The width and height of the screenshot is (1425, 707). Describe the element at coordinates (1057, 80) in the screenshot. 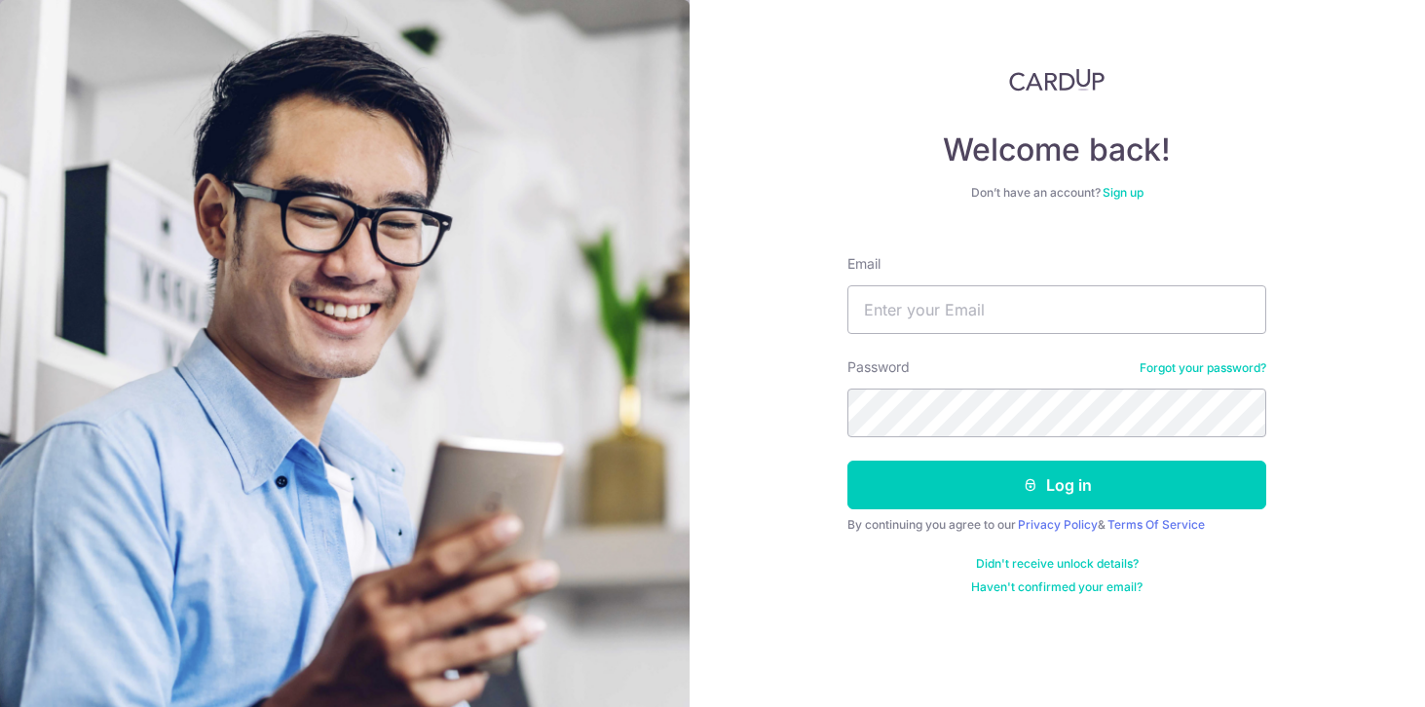

I see `img: CardUp Logo` at that location.